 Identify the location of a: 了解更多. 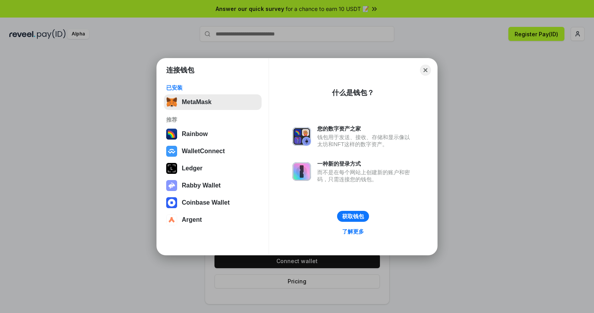
(353, 231).